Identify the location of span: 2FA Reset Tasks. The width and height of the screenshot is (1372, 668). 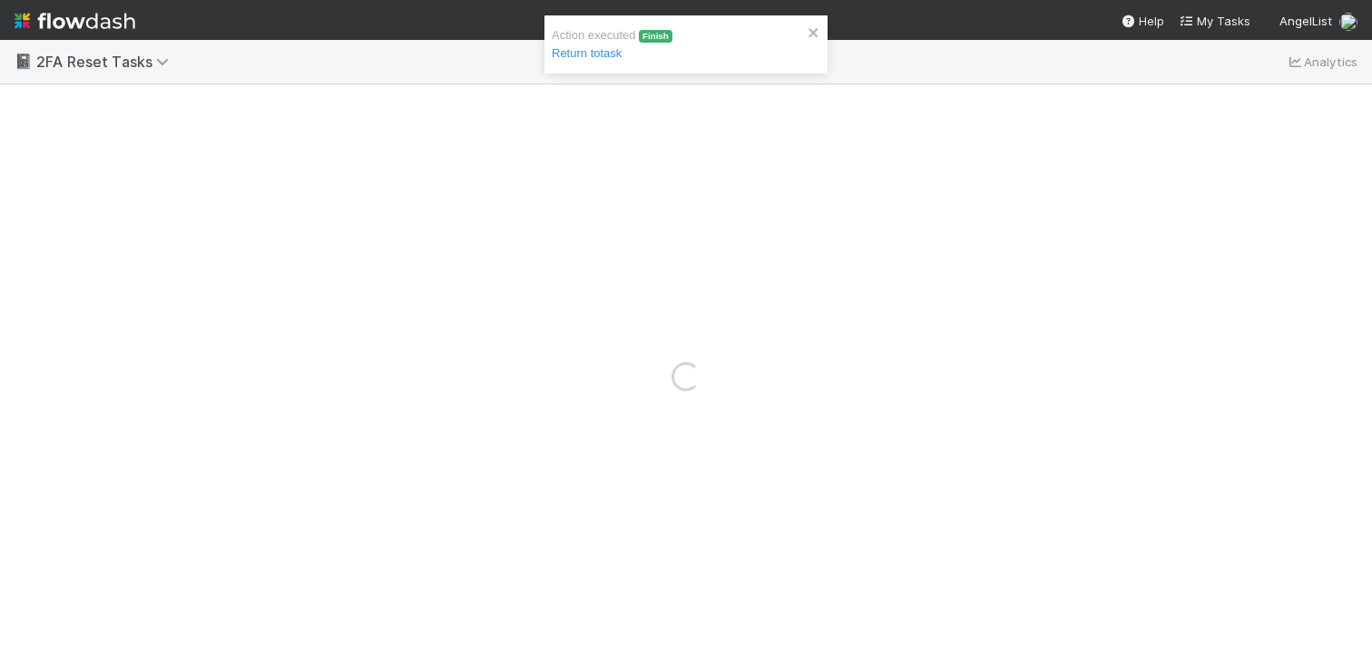
(107, 62).